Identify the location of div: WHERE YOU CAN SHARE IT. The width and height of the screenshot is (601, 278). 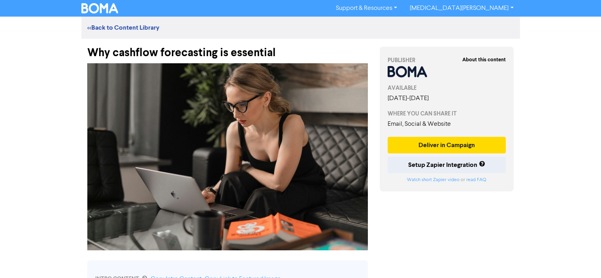
(447, 113).